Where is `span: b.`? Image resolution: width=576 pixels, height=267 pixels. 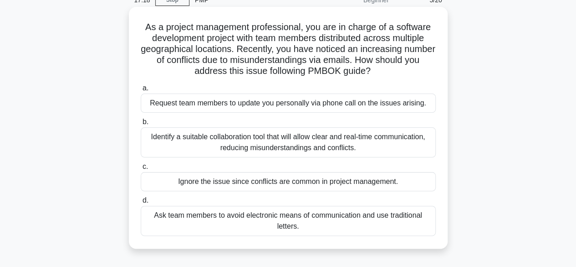
span: b. is located at coordinates (145, 121).